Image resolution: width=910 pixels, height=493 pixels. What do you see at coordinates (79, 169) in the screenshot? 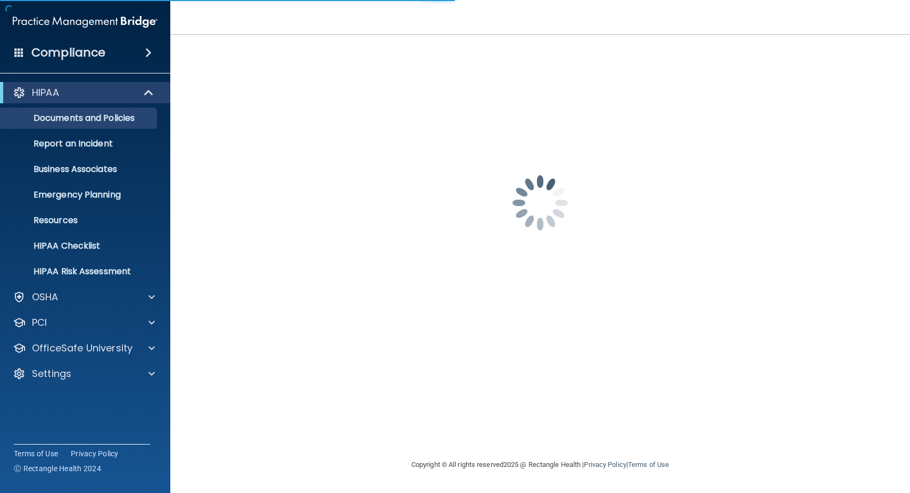
I see `p: Business Associates` at bounding box center [79, 169].